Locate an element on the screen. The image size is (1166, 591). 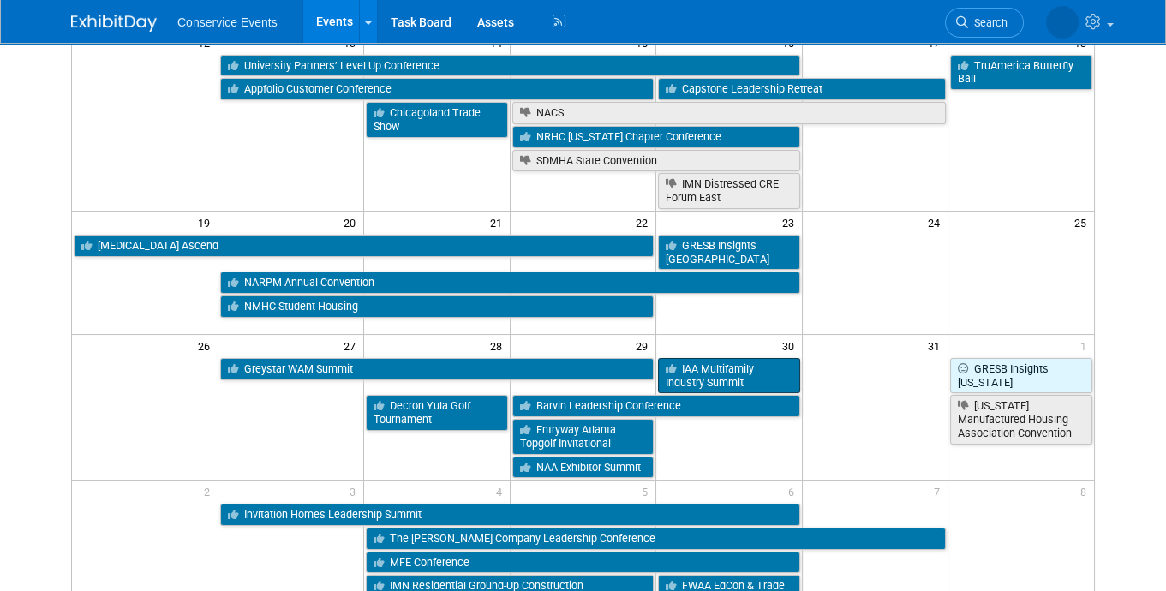
span: 27 is located at coordinates (352, 345).